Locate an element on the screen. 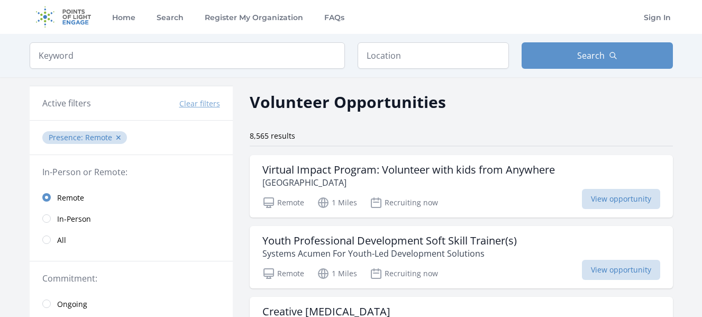  h3: Youth Professional Development Soft Skill Trainer(s) is located at coordinates (389, 241).